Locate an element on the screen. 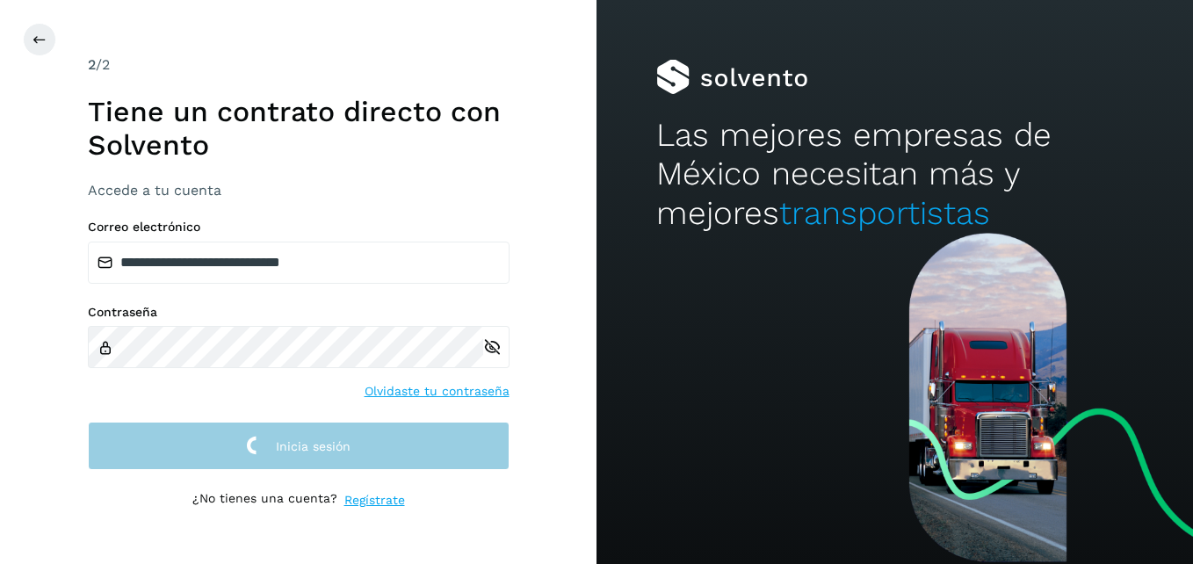  h3: Accede a tu cuenta is located at coordinates (299, 190).